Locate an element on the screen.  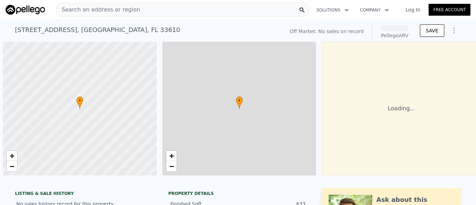
button: Solutions is located at coordinates (332, 10).